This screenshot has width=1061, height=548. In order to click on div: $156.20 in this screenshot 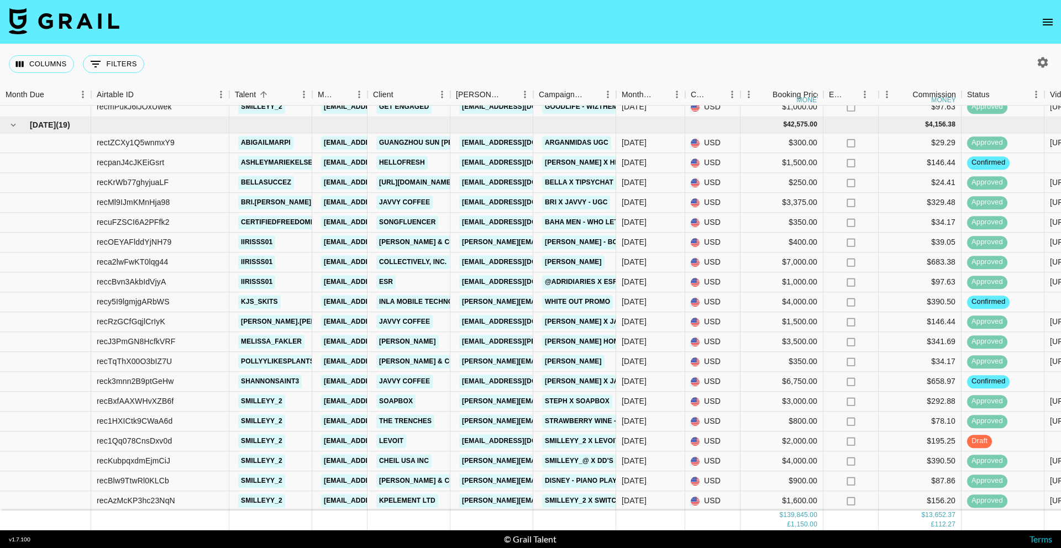, I will do `click(920, 501)`.